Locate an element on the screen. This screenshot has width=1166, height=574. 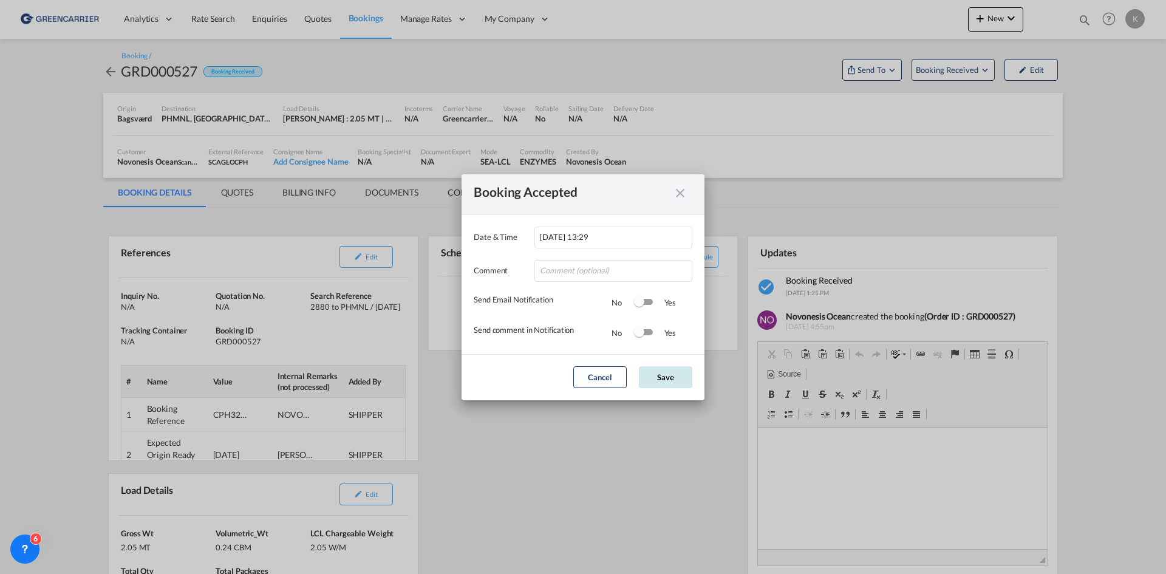
md-dialog: Date & ... is located at coordinates (583, 287).